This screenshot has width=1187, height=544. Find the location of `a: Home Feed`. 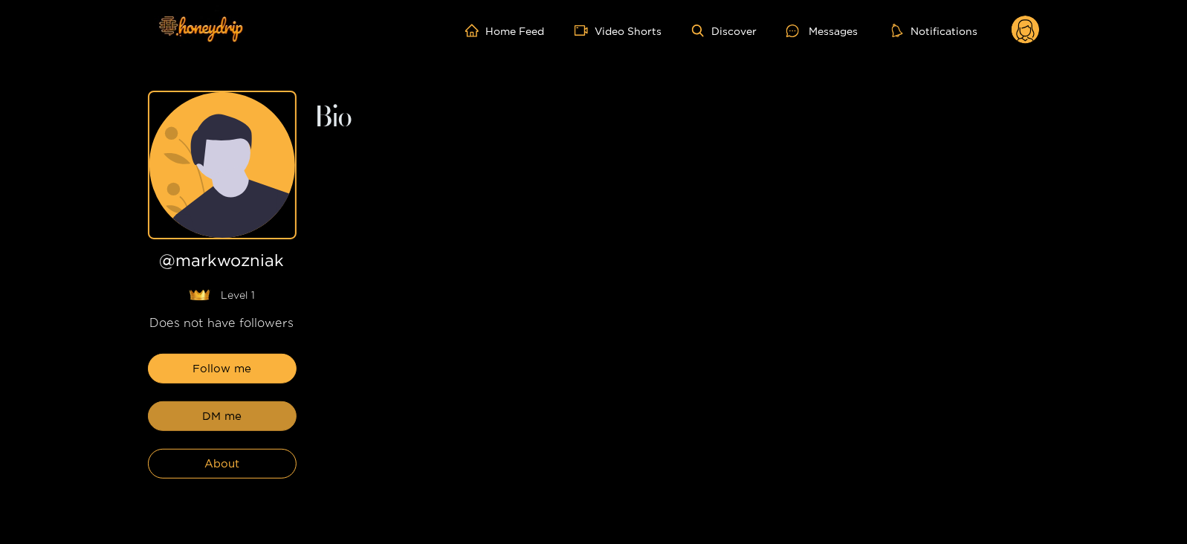

a: Home Feed is located at coordinates (505, 30).